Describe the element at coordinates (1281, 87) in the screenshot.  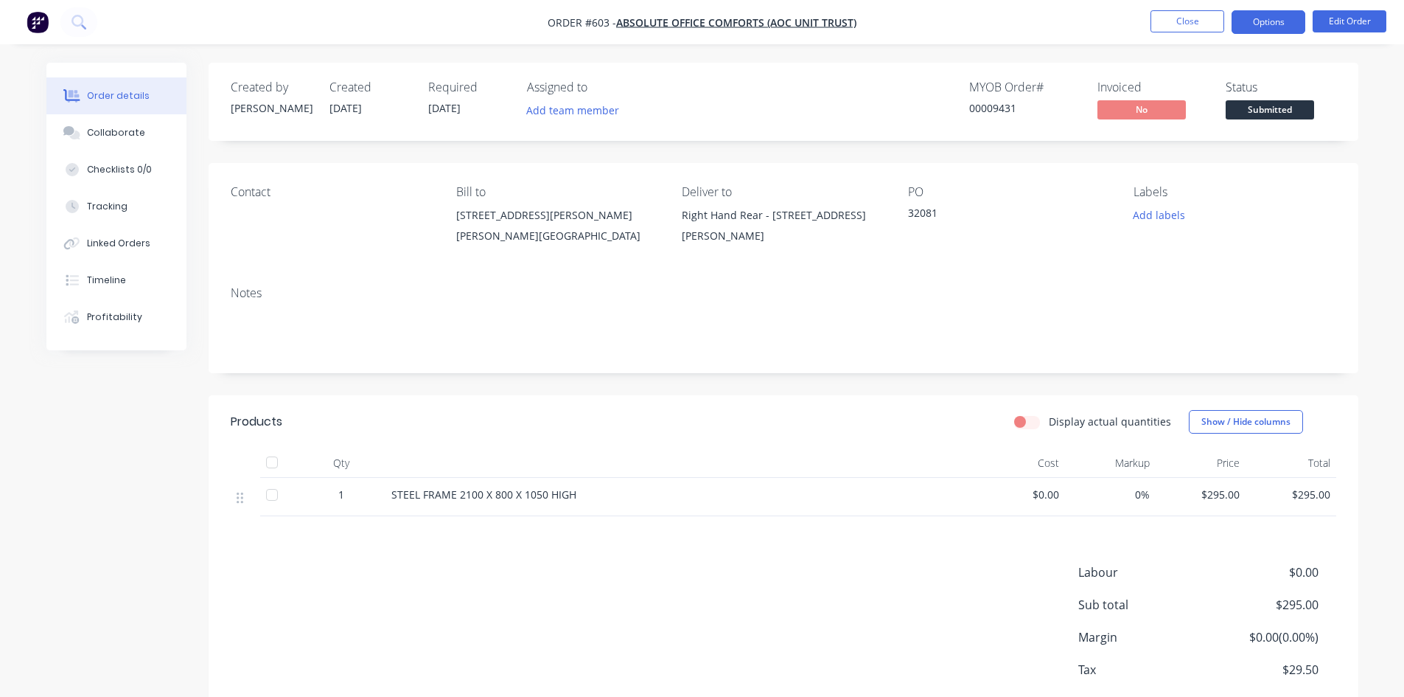
I see `div: Status` at that location.